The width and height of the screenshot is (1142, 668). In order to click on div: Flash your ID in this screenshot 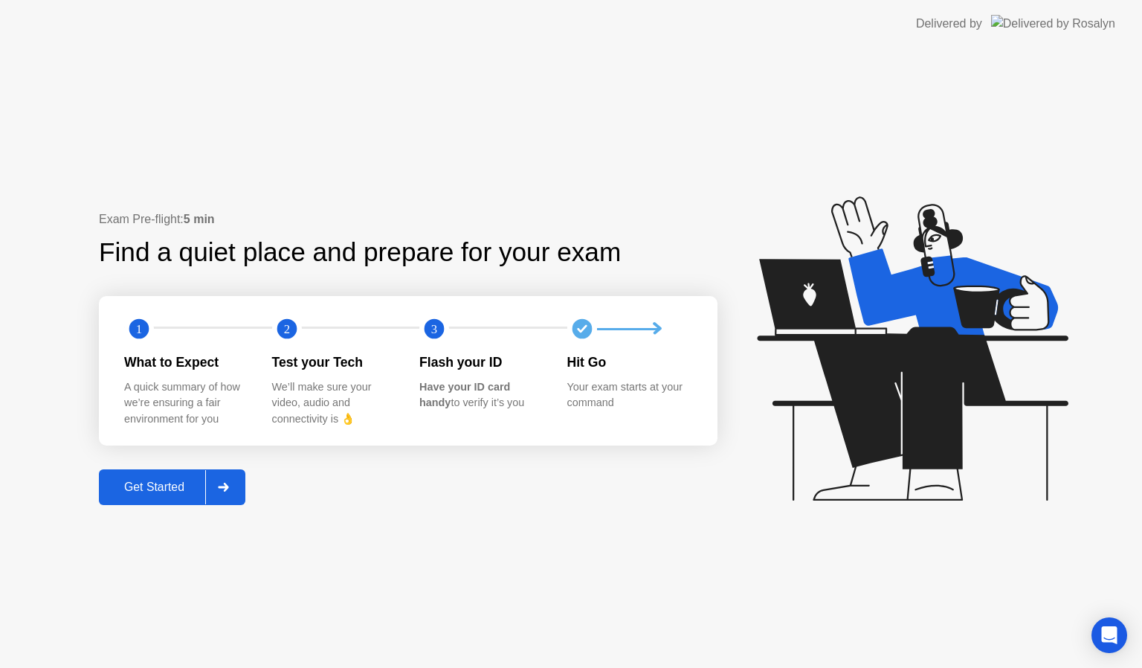, I will do `click(481, 362)`.